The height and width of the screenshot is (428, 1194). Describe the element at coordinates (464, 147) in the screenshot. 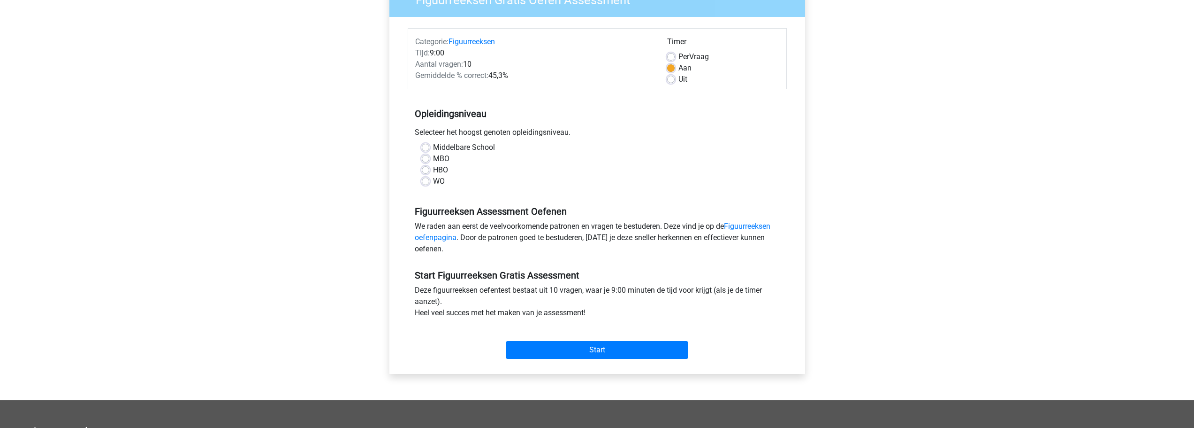

I see `label: Middelbare School` at that location.